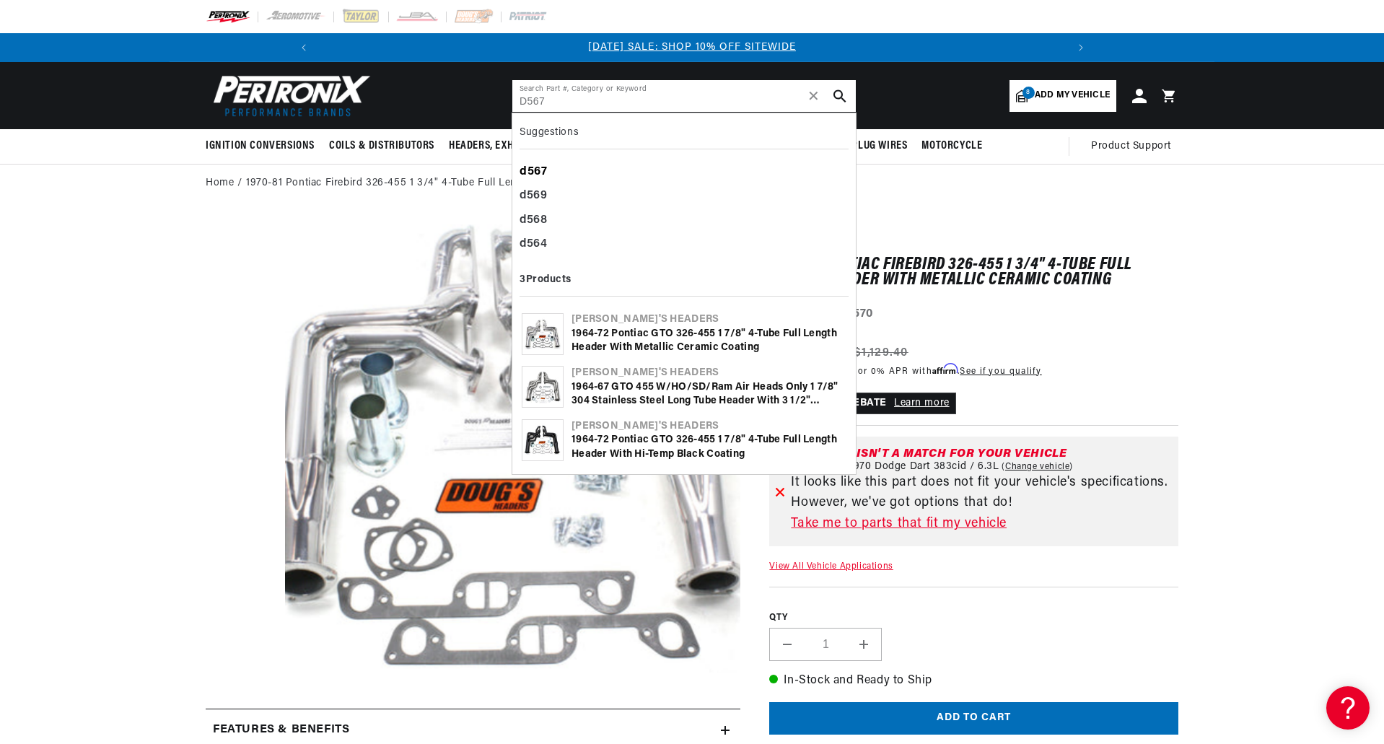  What do you see at coordinates (684, 135) in the screenshot?
I see `div: Suggestions` at bounding box center [684, 135].